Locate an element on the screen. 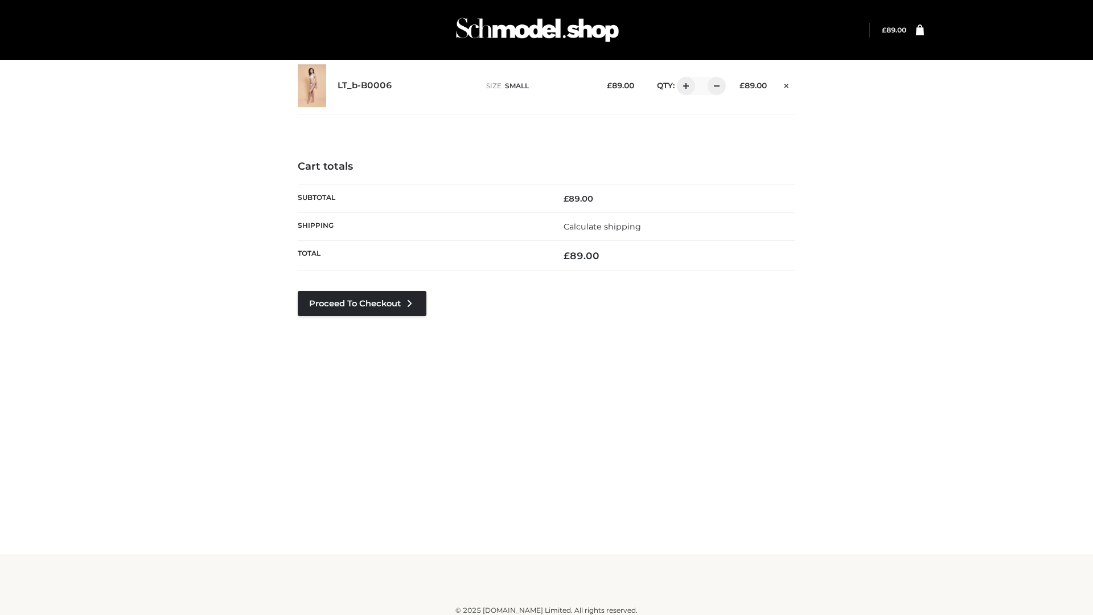 The image size is (1093, 615). th: Subtotal is located at coordinates (422, 198).